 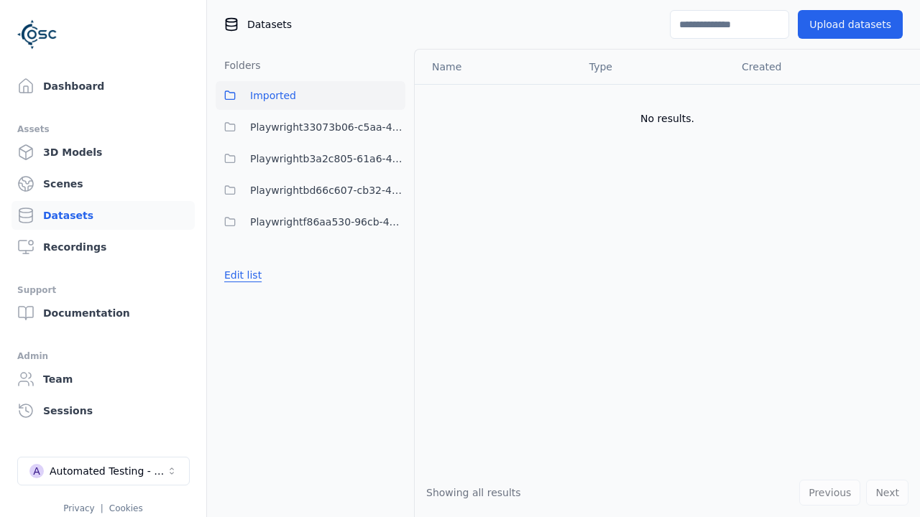 What do you see at coordinates (103, 152) in the screenshot?
I see `a: 3D Models` at bounding box center [103, 152].